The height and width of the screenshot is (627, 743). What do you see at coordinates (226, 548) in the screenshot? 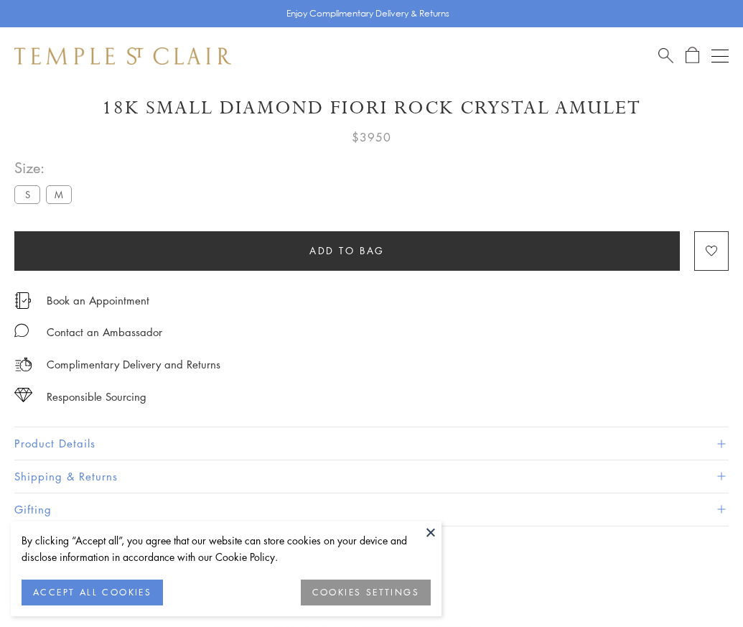
I see `div: By clicking “Accept all”, you agree that our website can store cookies on your device and disclos...` at bounding box center [226, 548].